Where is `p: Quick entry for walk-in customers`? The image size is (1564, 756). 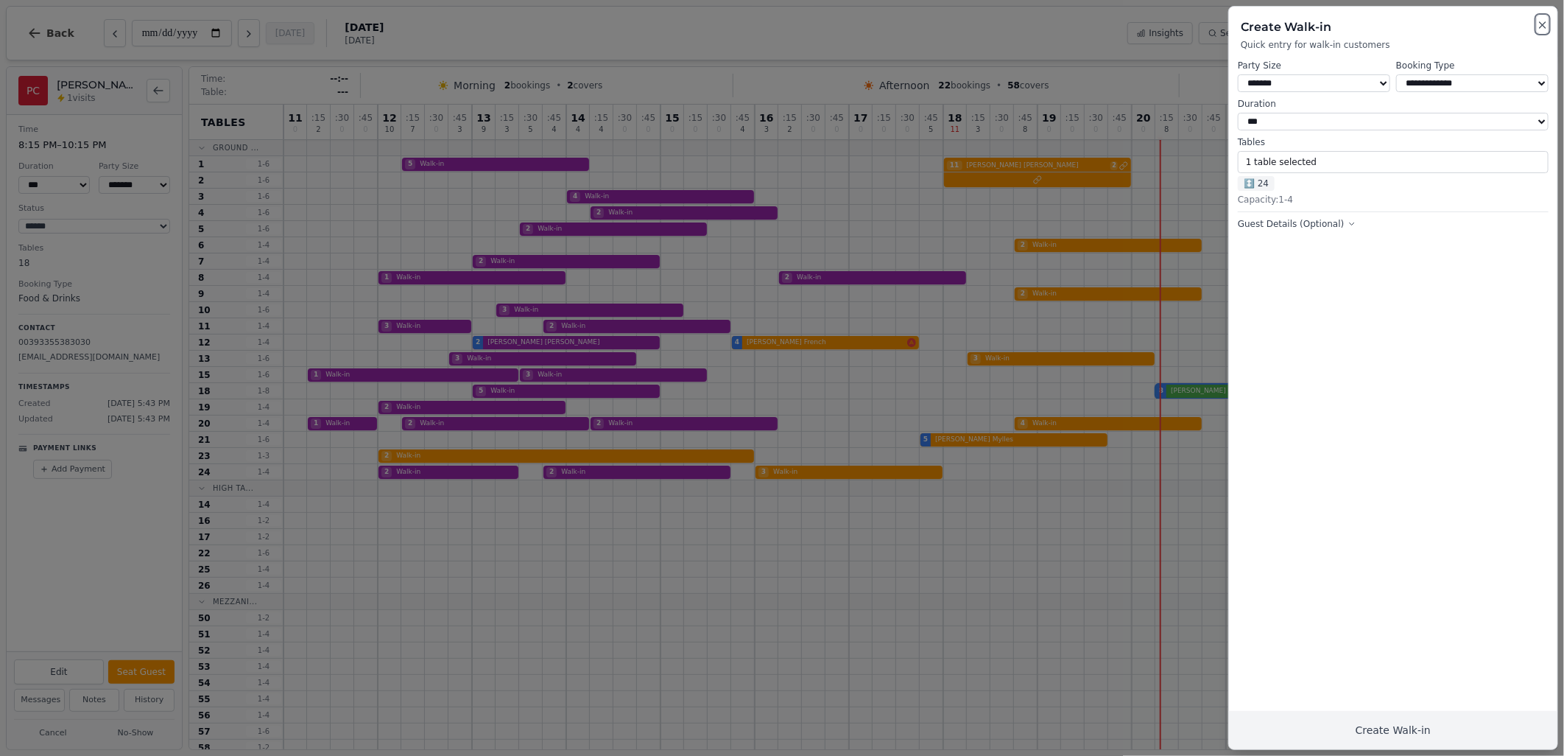 p: Quick entry for walk-in customers is located at coordinates (1393, 45).